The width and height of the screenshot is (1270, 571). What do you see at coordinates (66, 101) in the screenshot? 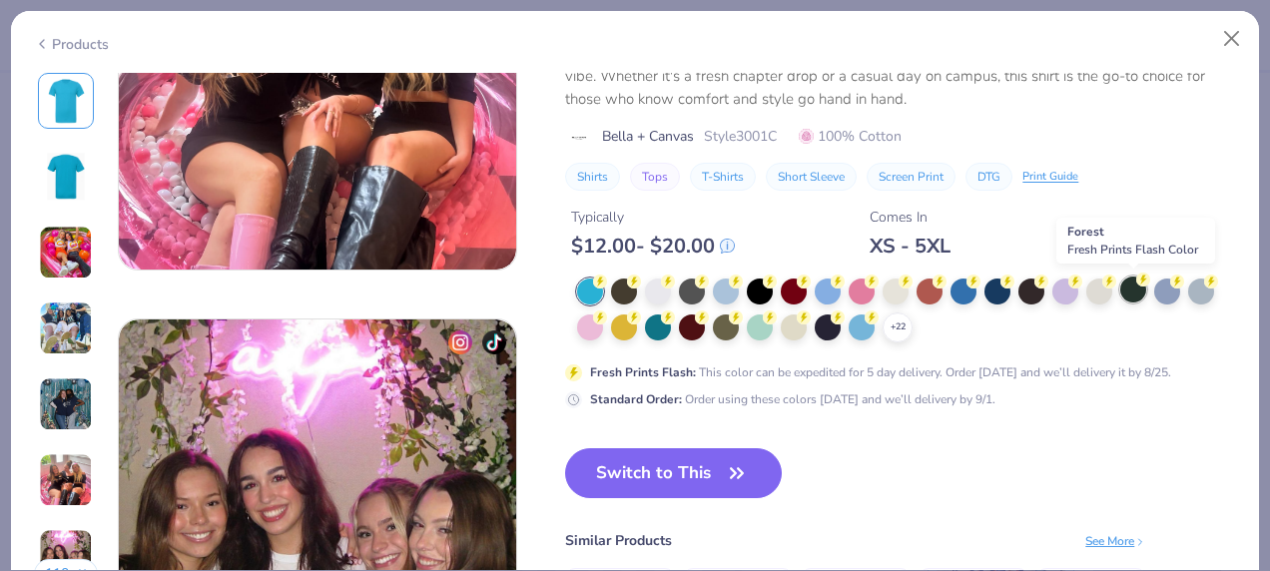
I see `img: Front` at bounding box center [66, 101].